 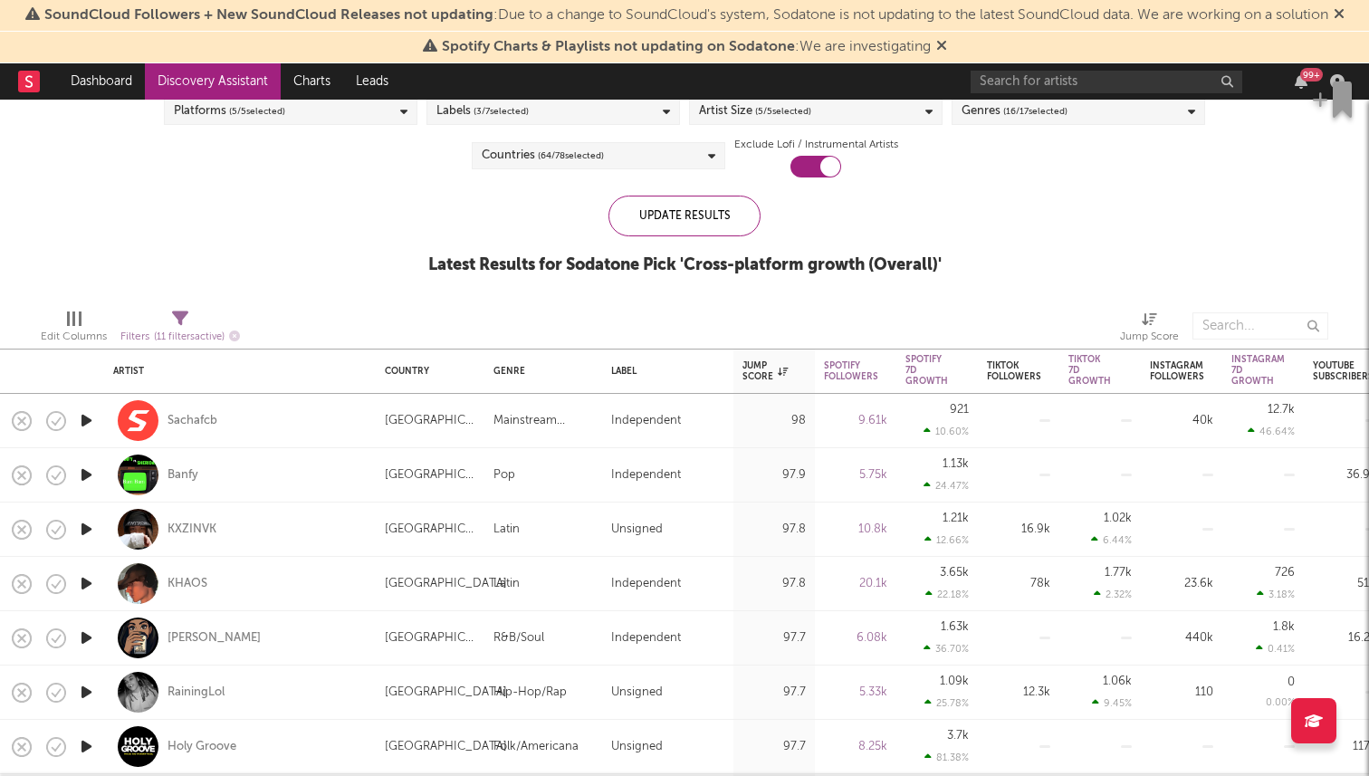 I want to click on input: Search for artists, so click(x=1106, y=81).